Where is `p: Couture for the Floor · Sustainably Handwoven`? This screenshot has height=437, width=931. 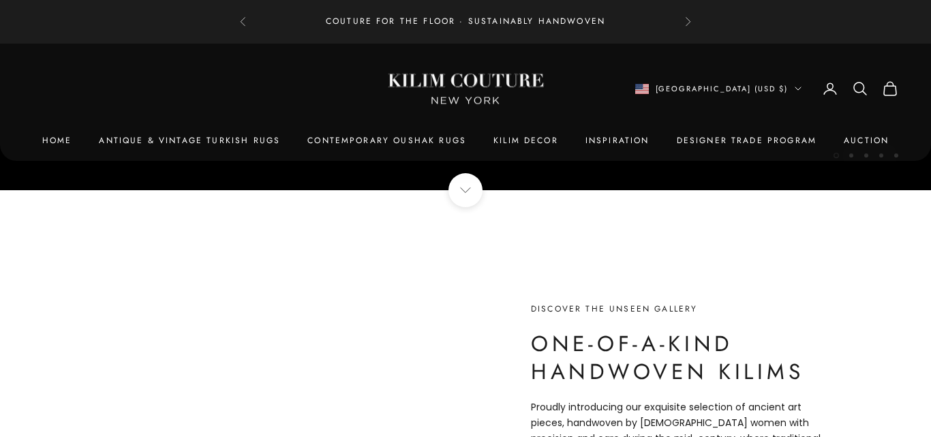
p: Couture for the Floor · Sustainably Handwoven is located at coordinates (466, 22).